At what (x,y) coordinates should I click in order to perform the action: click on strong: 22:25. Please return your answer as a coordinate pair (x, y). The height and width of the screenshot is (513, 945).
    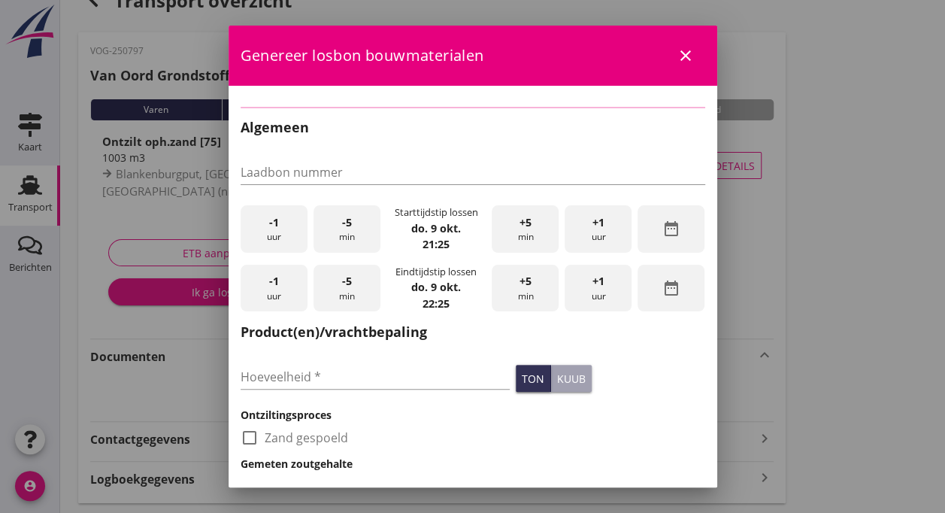
    Looking at the image, I should click on (436, 303).